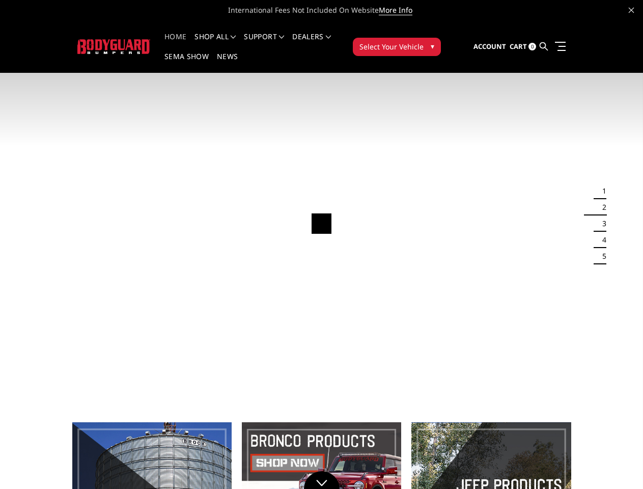 The image size is (643, 489). What do you see at coordinates (490, 47) in the screenshot?
I see `a: Account` at bounding box center [490, 47].